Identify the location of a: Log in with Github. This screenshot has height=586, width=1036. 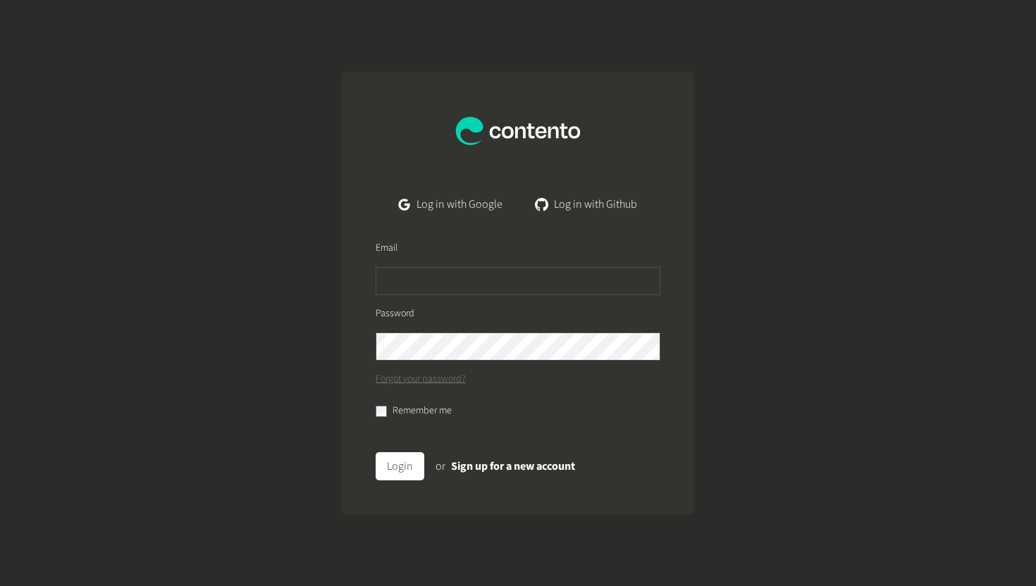
(586, 204).